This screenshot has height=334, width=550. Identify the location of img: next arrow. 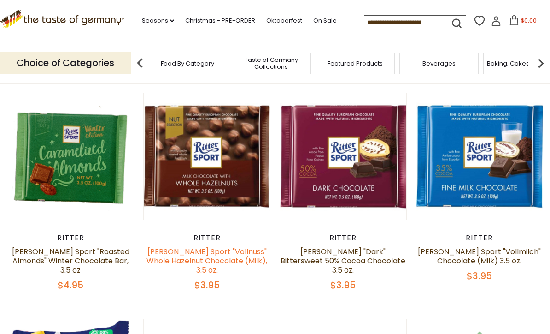
(541, 63).